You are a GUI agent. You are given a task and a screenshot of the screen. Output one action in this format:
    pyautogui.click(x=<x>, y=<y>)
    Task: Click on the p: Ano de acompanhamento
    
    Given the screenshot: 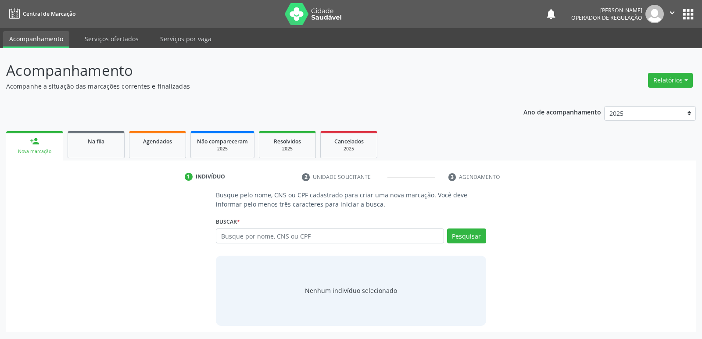 What is the action you would take?
    pyautogui.click(x=562, y=111)
    